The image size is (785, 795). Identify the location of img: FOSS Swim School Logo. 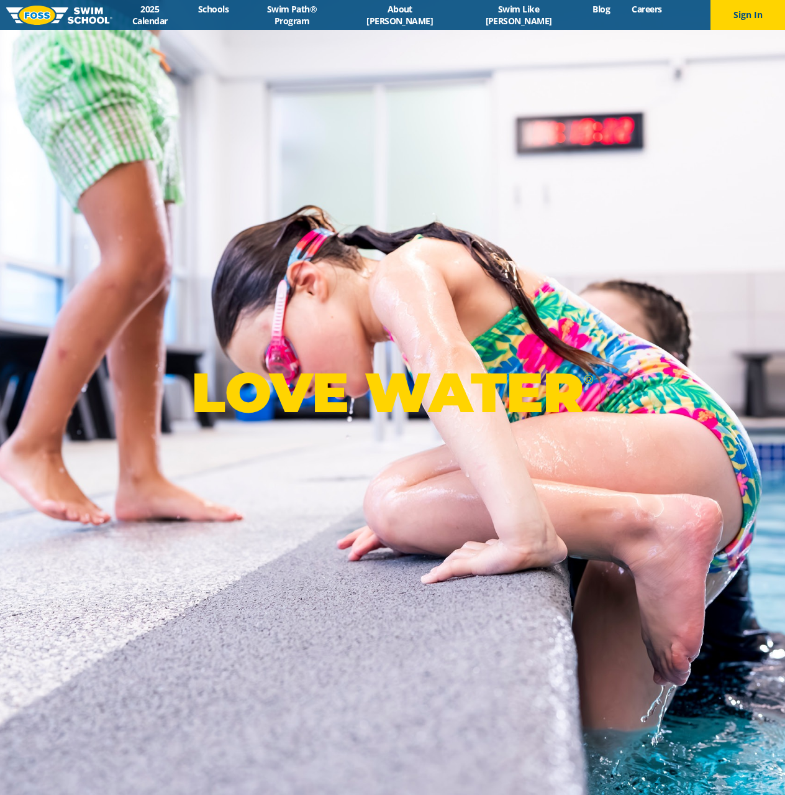
(59, 15).